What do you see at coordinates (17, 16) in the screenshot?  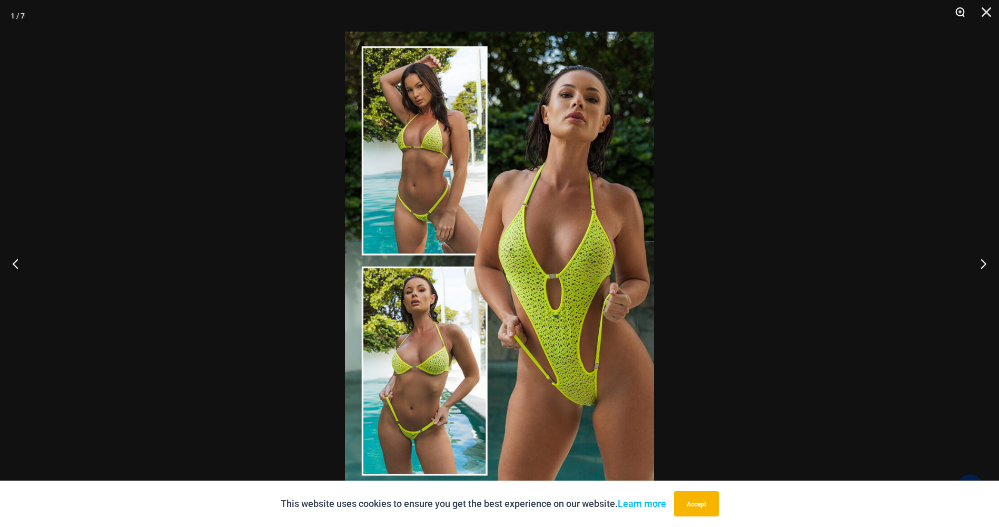 I see `div: 1 / 7` at bounding box center [17, 16].